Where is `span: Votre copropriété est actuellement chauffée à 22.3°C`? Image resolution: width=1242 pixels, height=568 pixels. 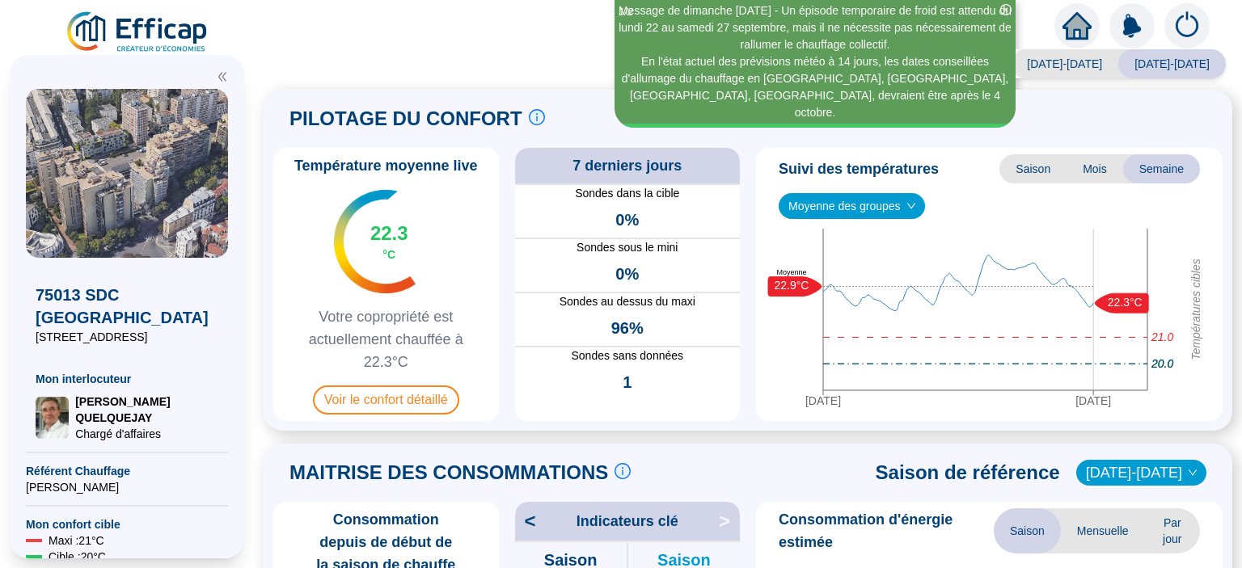 span: Votre copropriété est actuellement chauffée à 22.3°C is located at coordinates (386, 340).